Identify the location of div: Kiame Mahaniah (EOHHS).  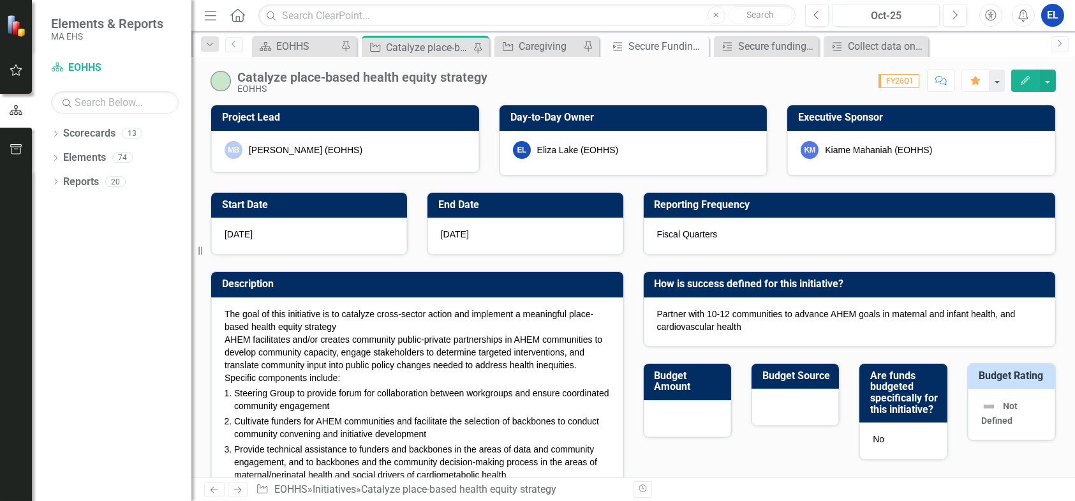
(878, 150).